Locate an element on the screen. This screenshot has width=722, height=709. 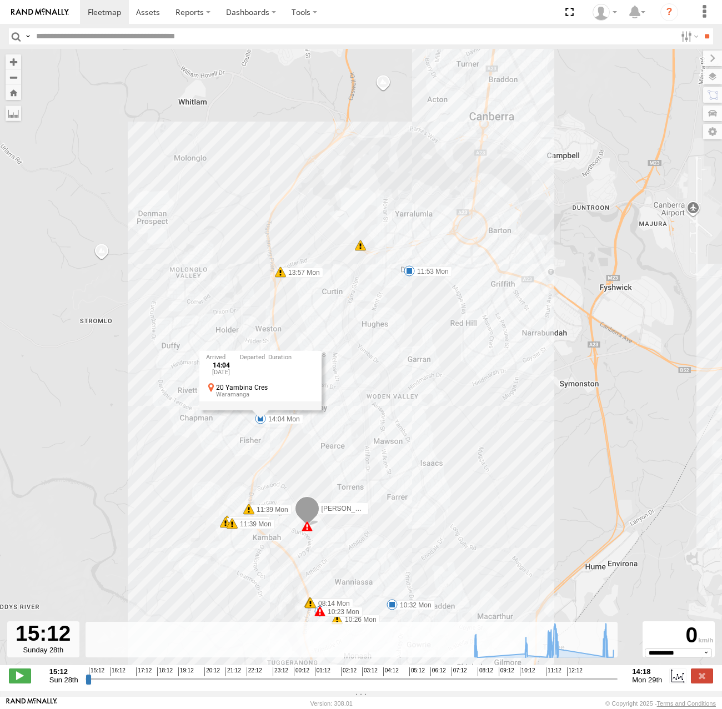
span: 16:12 is located at coordinates (118, 672).